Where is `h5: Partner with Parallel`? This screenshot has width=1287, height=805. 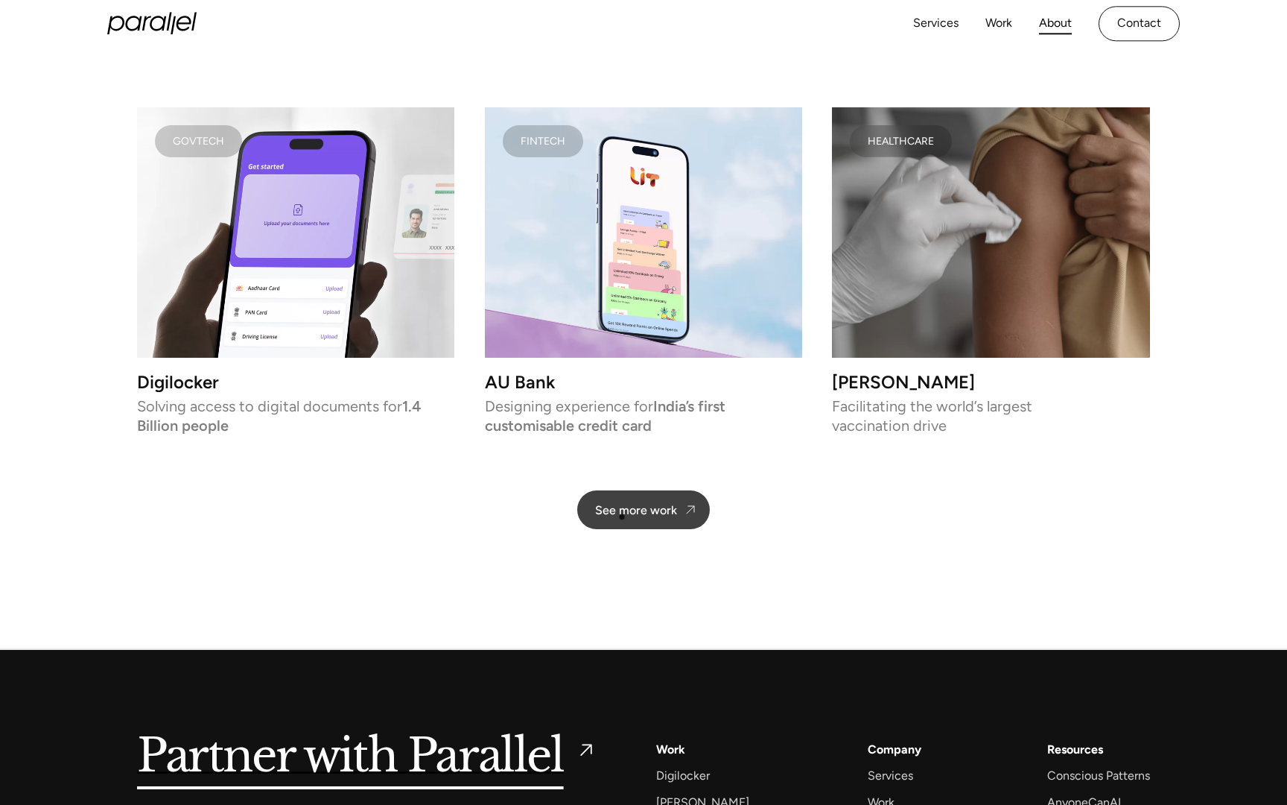 h5: Partner with Parallel is located at coordinates (350, 756).